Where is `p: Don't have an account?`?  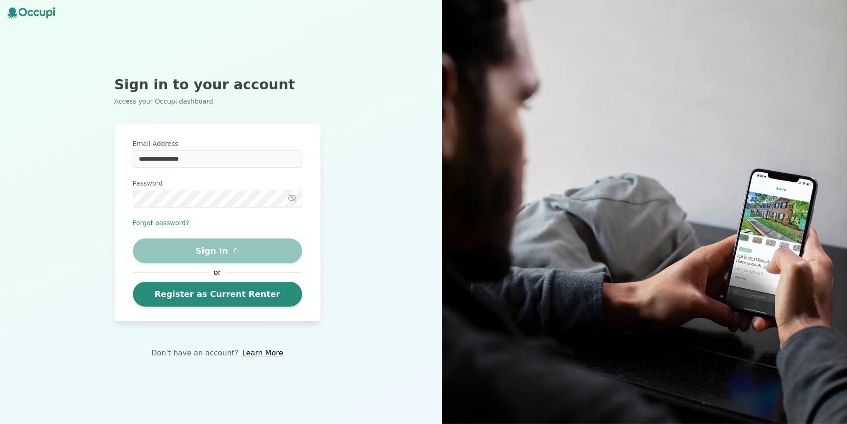 p: Don't have an account? is located at coordinates (195, 353).